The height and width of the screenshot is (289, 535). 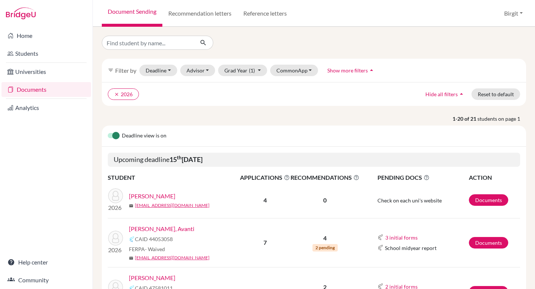 What do you see at coordinates (514, 13) in the screenshot?
I see `button: Birgit` at bounding box center [514, 13].